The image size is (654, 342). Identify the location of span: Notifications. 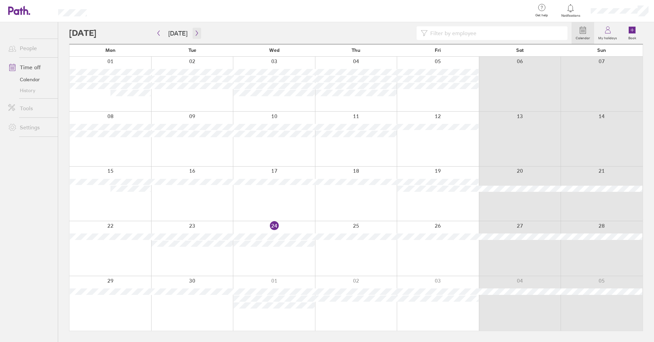
(570, 16).